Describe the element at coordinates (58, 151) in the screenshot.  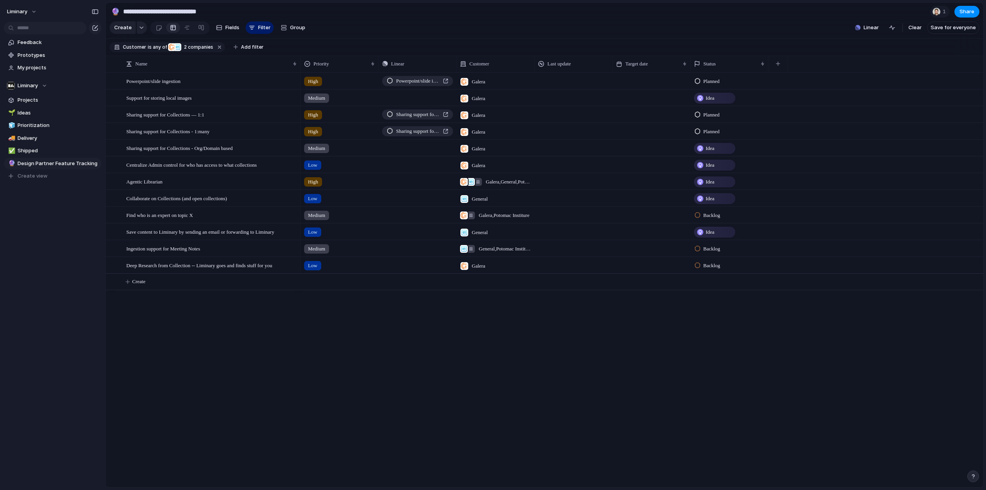
I see `span: Shipped` at that location.